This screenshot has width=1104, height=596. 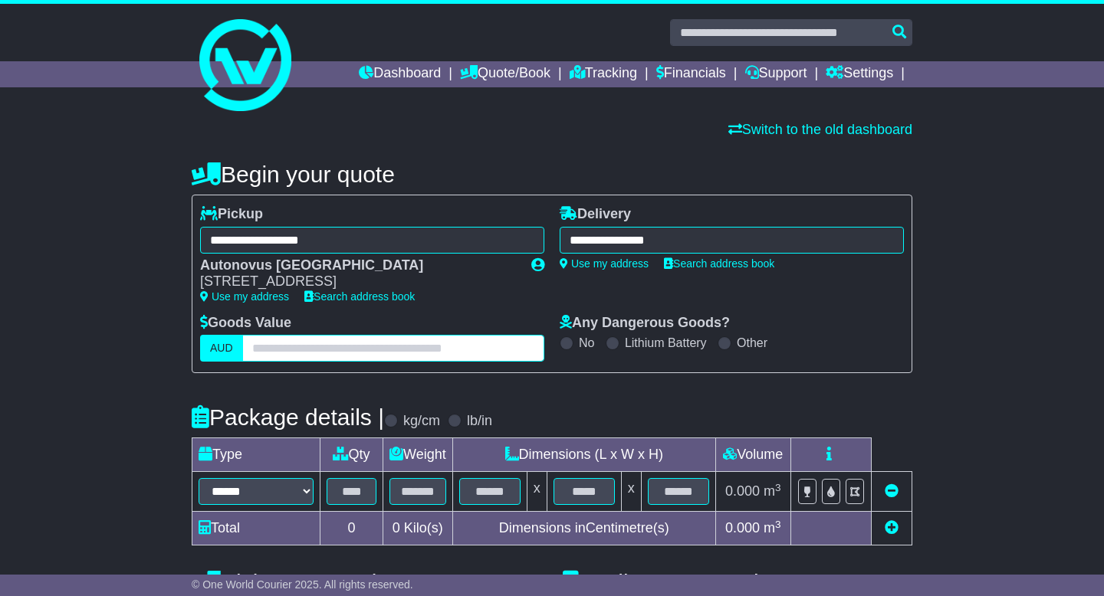 What do you see at coordinates (665, 343) in the screenshot?
I see `label: Lithium Battery` at bounding box center [665, 343].